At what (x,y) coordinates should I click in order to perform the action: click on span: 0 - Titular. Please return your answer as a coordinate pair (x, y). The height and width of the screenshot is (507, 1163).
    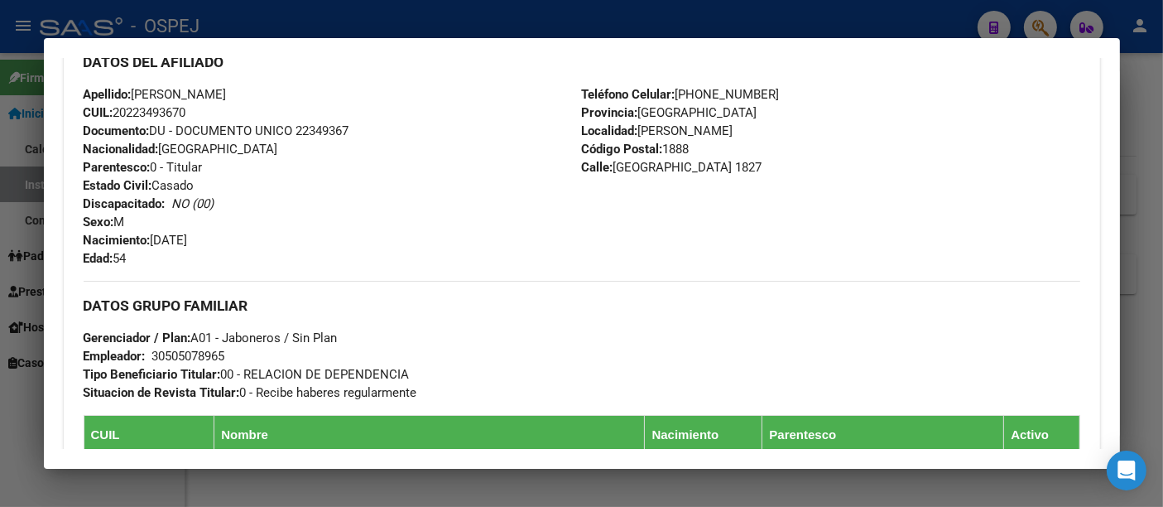
    Looking at the image, I should click on (143, 167).